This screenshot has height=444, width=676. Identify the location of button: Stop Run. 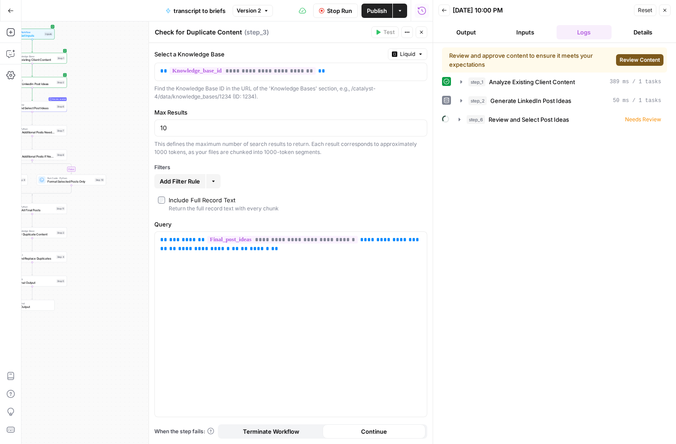
(336, 11).